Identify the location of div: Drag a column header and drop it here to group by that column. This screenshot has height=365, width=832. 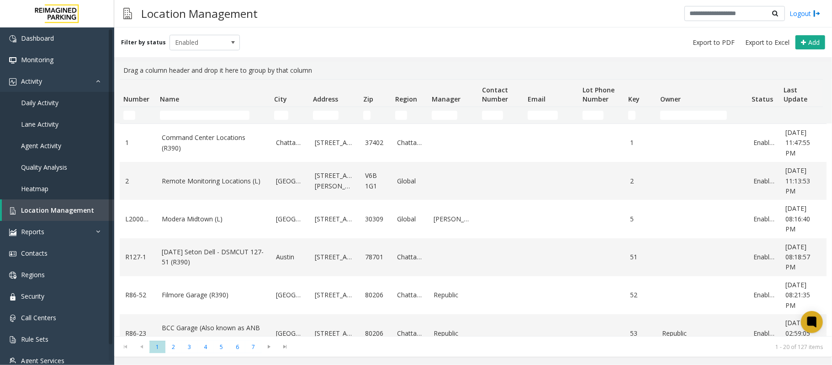
(473, 70).